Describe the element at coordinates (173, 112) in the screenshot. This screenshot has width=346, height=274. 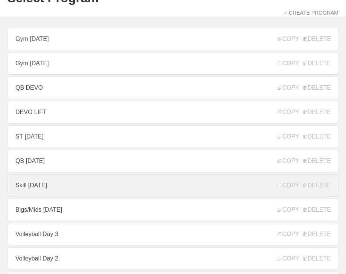
I see `a: DEVO LIFT` at that location.